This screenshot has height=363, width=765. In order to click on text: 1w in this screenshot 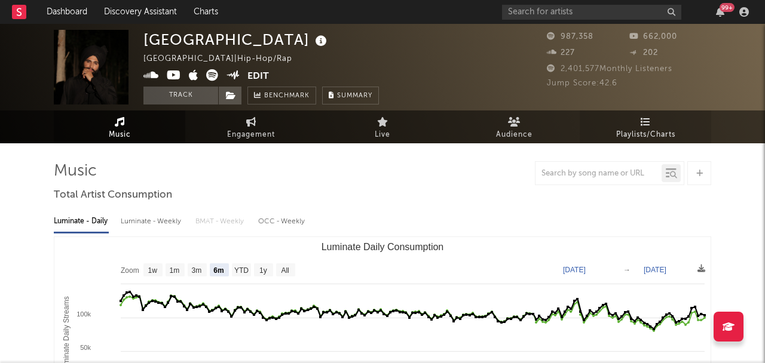, I will do `click(153, 271)`.